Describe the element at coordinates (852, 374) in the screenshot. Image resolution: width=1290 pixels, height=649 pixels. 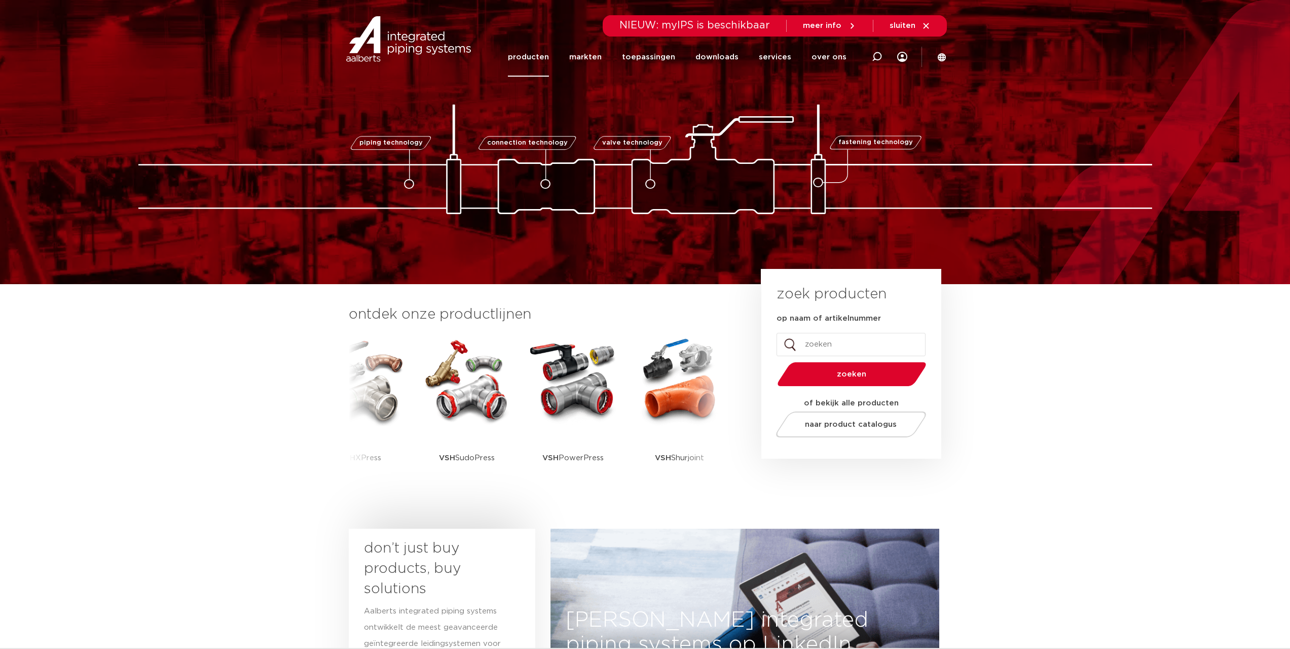
I see `button: zoeken` at that location.